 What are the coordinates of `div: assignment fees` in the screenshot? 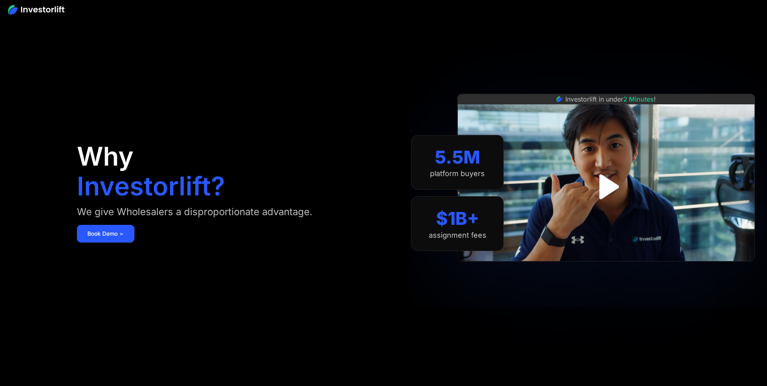 It's located at (457, 235).